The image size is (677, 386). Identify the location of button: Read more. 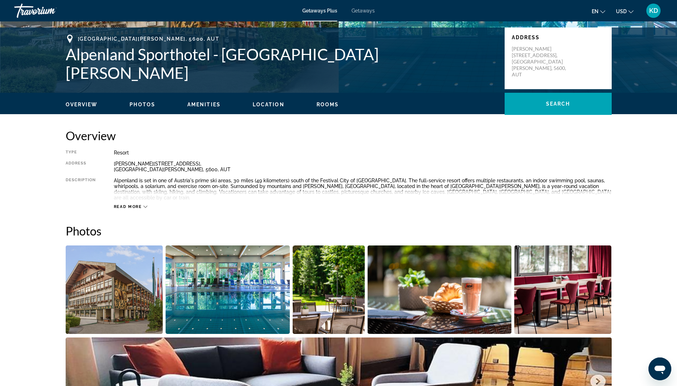
(131, 207).